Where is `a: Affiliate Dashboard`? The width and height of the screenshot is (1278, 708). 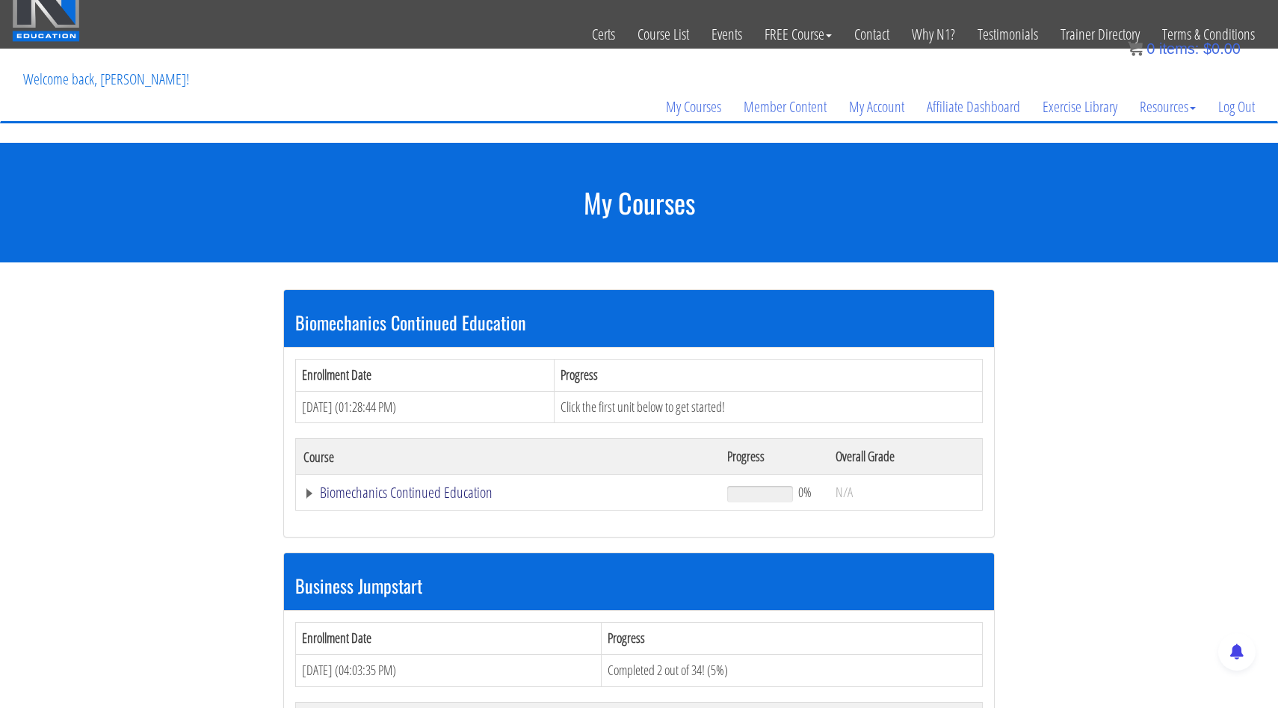 a: Affiliate Dashboard is located at coordinates (973, 107).